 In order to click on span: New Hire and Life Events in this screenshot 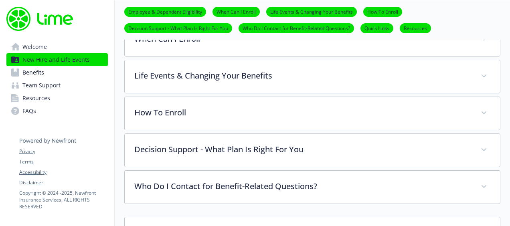, I will do `click(56, 60)`.